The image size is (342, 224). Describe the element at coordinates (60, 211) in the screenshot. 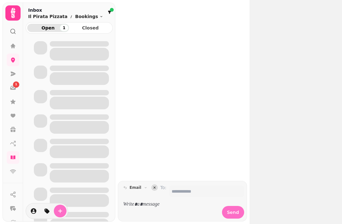

I see `button: create-convo` at that location.